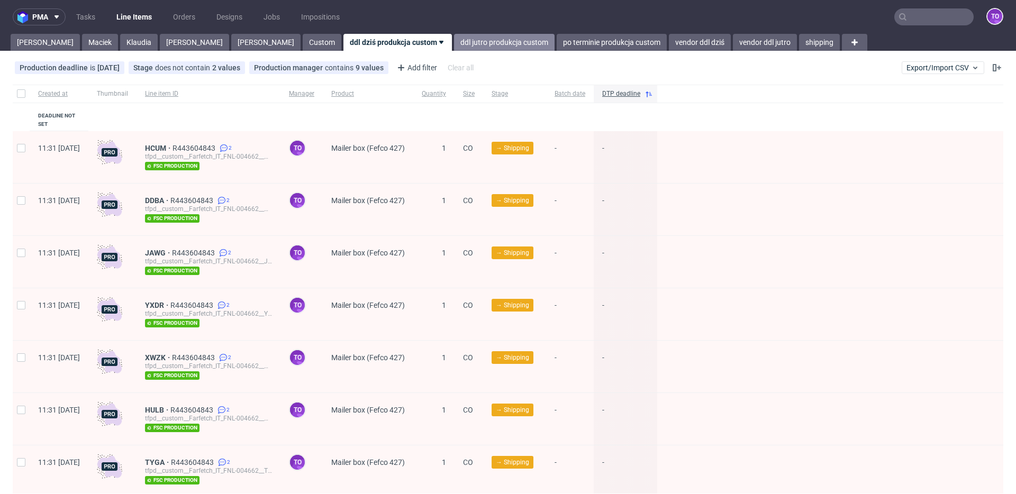 The width and height of the screenshot is (1016, 494). I want to click on a: vendor ddl dziś, so click(700, 42).